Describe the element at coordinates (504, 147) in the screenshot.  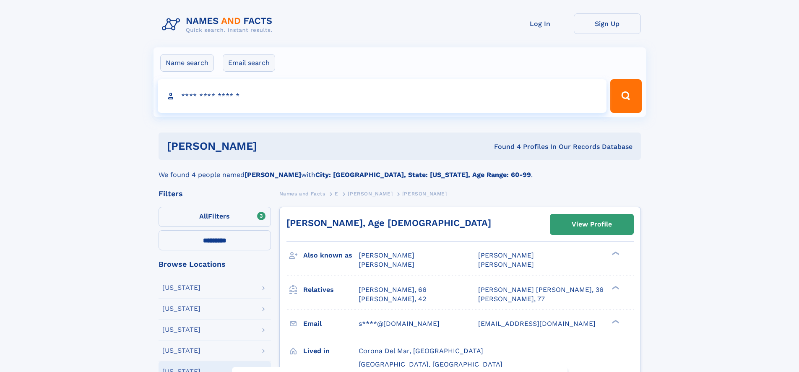
I see `div: Found 4 Profiles In Our Records Database` at that location.